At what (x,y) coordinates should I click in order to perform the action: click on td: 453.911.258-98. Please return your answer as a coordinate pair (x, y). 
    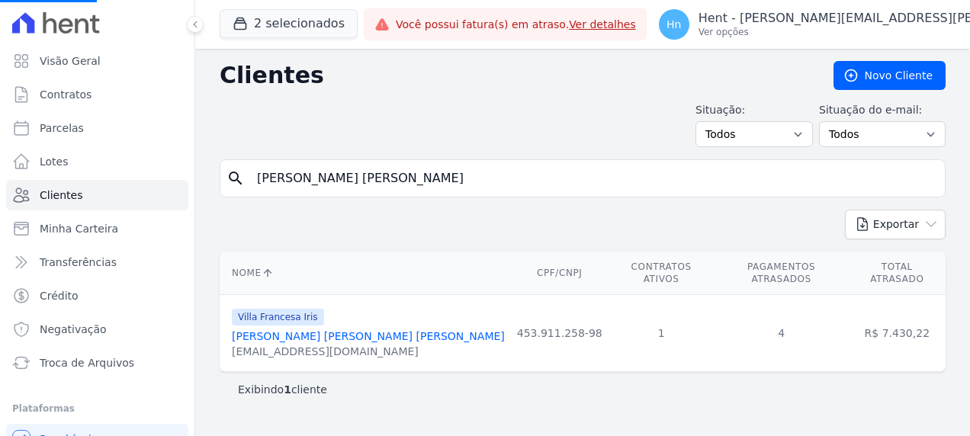
    Looking at the image, I should click on (560, 333).